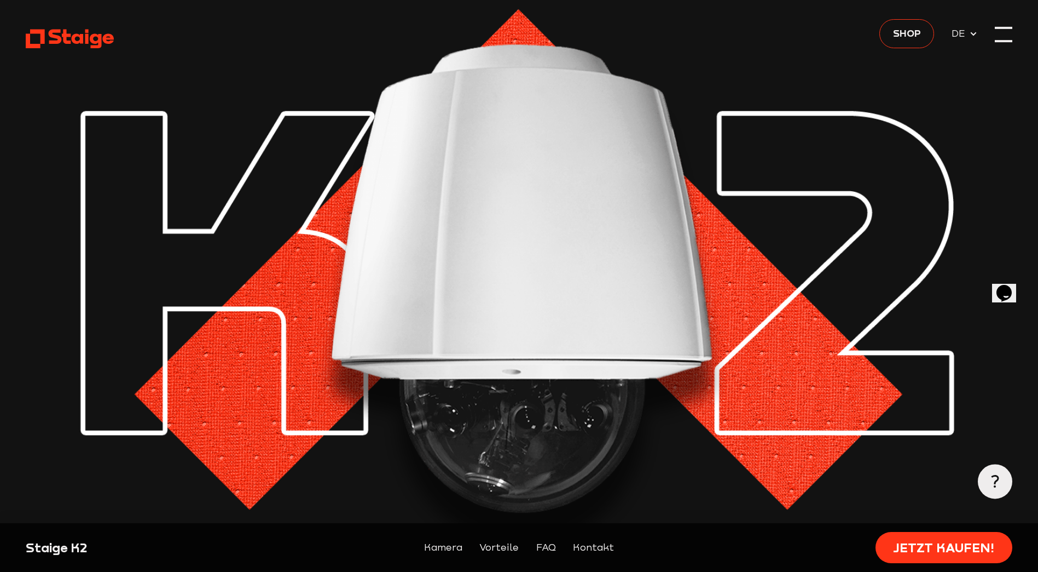  What do you see at coordinates (593, 547) in the screenshot?
I see `a: Kontakt` at bounding box center [593, 547].